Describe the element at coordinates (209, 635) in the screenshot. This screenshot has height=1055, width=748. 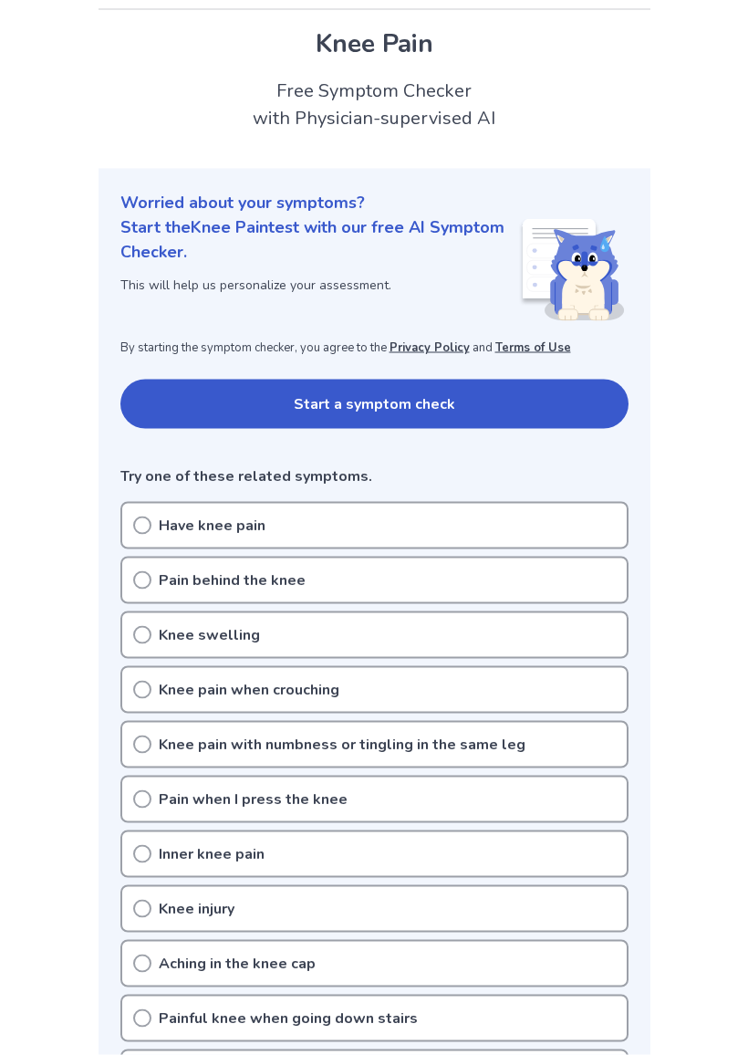
I see `p: Knee swelling` at that location.